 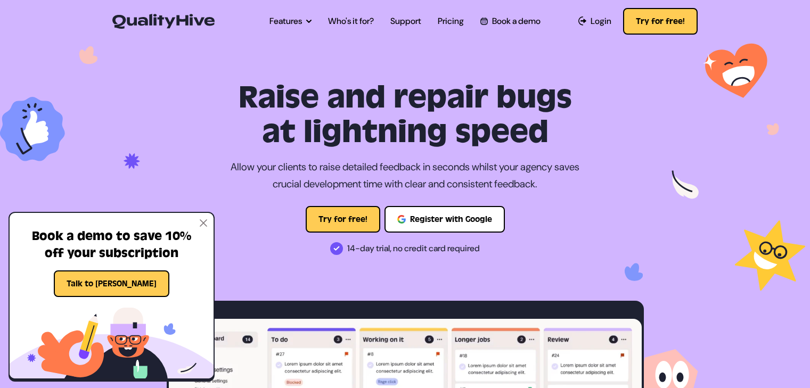 I want to click on a: Who's it for?, so click(x=351, y=21).